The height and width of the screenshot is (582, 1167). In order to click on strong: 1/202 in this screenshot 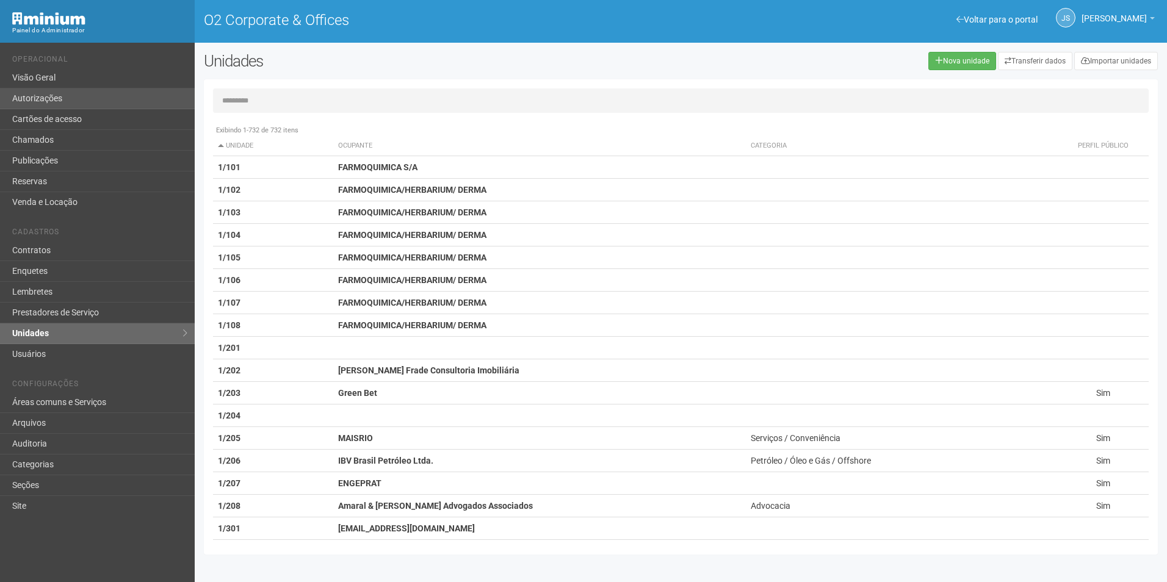, I will do `click(229, 371)`.